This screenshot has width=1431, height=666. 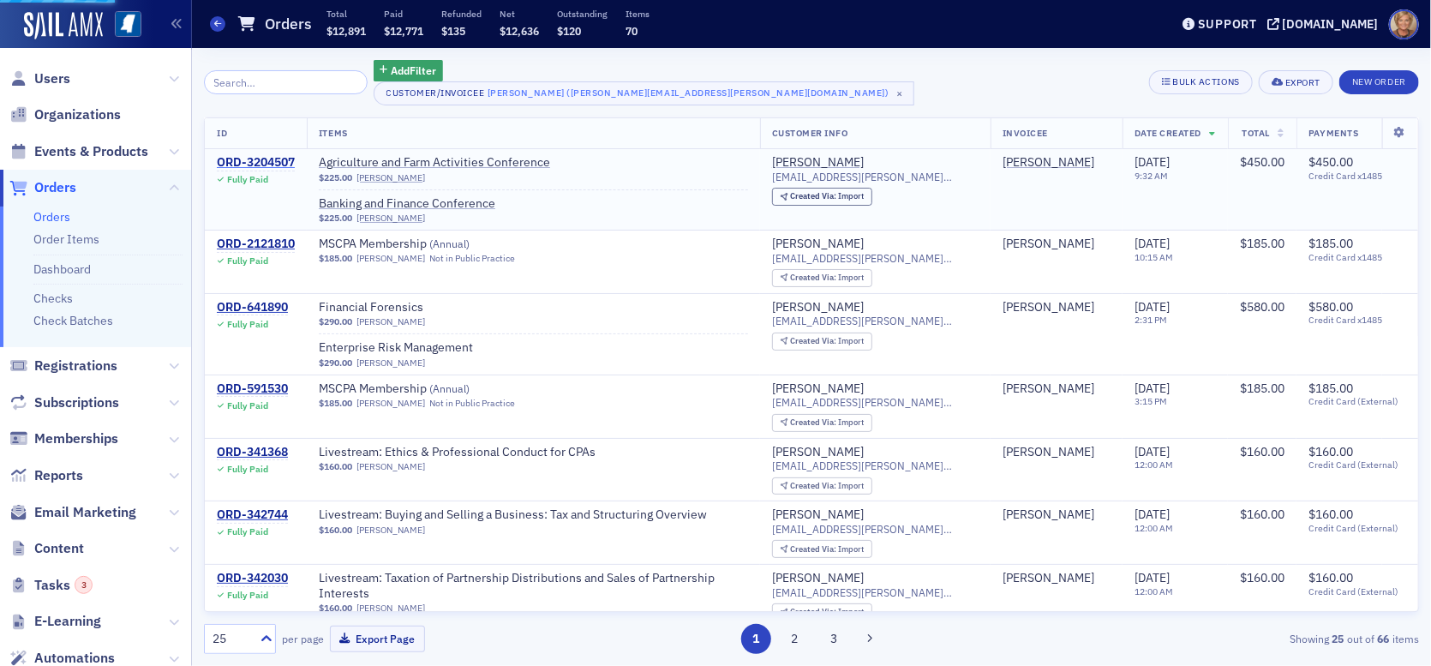 What do you see at coordinates (427, 204) in the screenshot?
I see `span: Banking and Finance Conference` at bounding box center [427, 204].